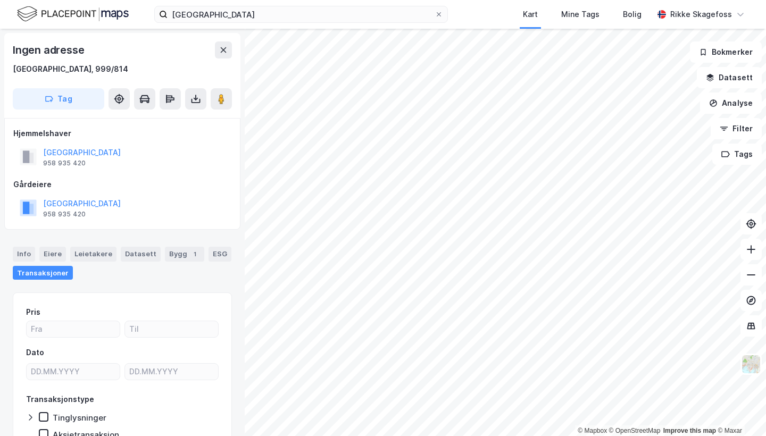 This screenshot has width=766, height=436. What do you see at coordinates (751, 365) in the screenshot?
I see `img: Z` at bounding box center [751, 365].